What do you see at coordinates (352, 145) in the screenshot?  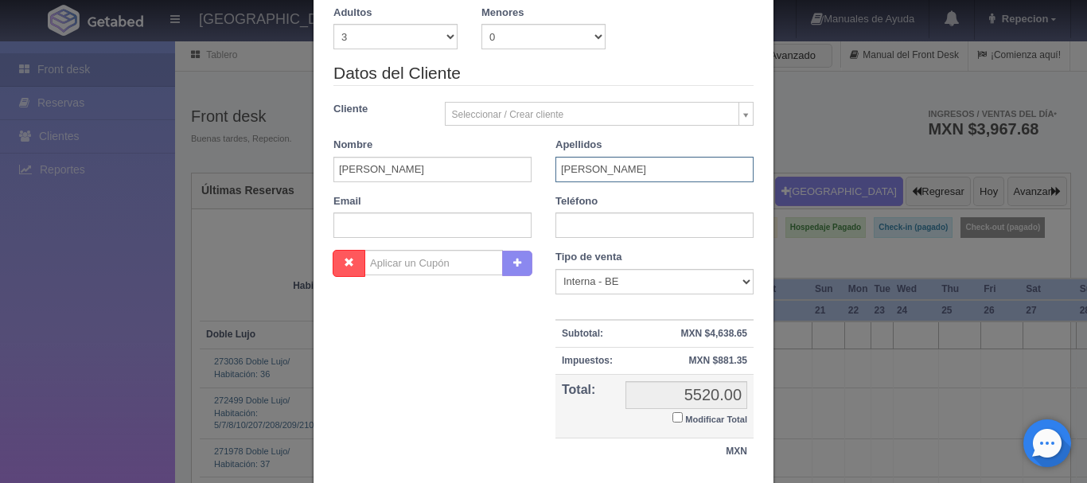 I see `label: Nombre` at bounding box center [352, 145].